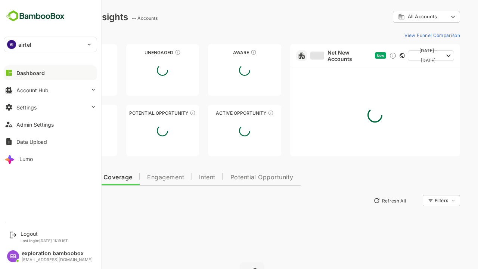  Describe the element at coordinates (45, 201) in the screenshot. I see `button: New Insights` at that location.